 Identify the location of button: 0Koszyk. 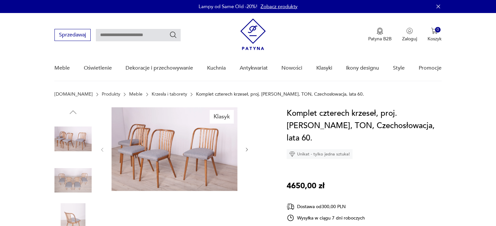
(434, 35).